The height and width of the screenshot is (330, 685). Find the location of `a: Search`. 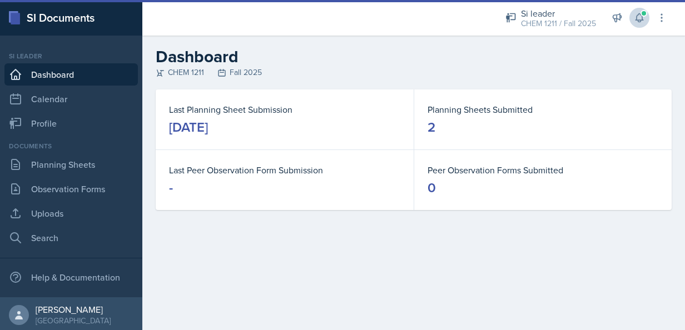

a: Search is located at coordinates (71, 238).